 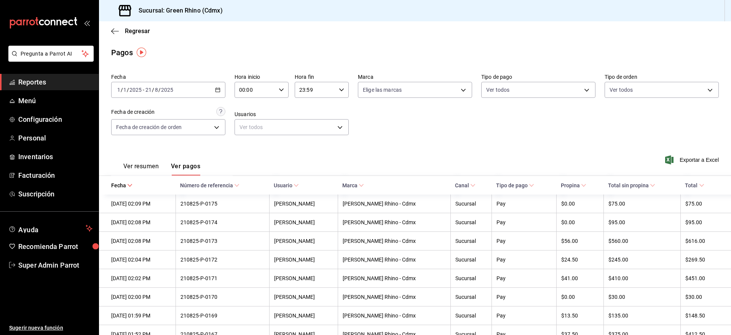 What do you see at coordinates (55, 156) in the screenshot?
I see `span: Inventarios` at bounding box center [55, 156].